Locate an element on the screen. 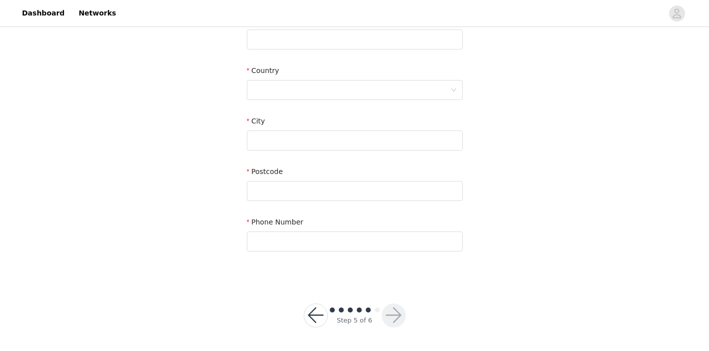 Image resolution: width=709 pixels, height=351 pixels. label: Postcode is located at coordinates (265, 171).